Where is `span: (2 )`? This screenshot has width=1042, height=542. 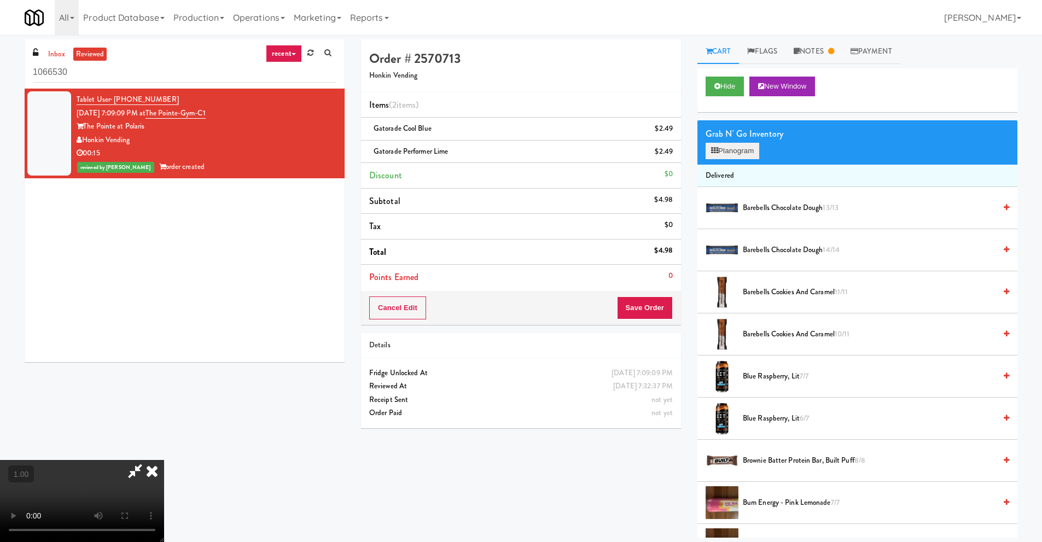 span: (2 ) is located at coordinates (404, 105).